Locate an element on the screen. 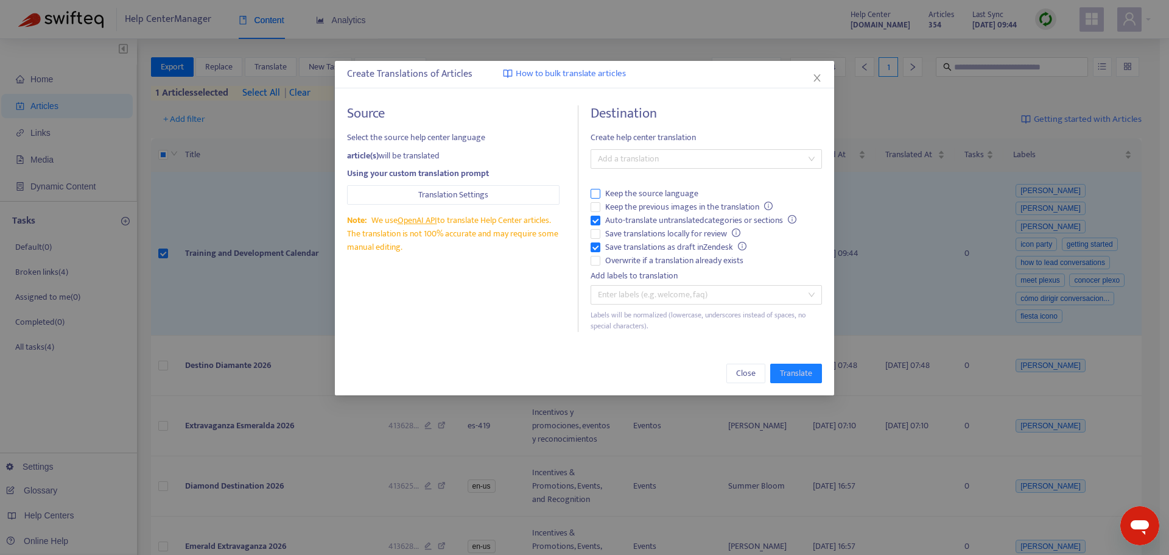 Image resolution: width=1169 pixels, height=555 pixels. a: OpenAI API is located at coordinates (417, 220).